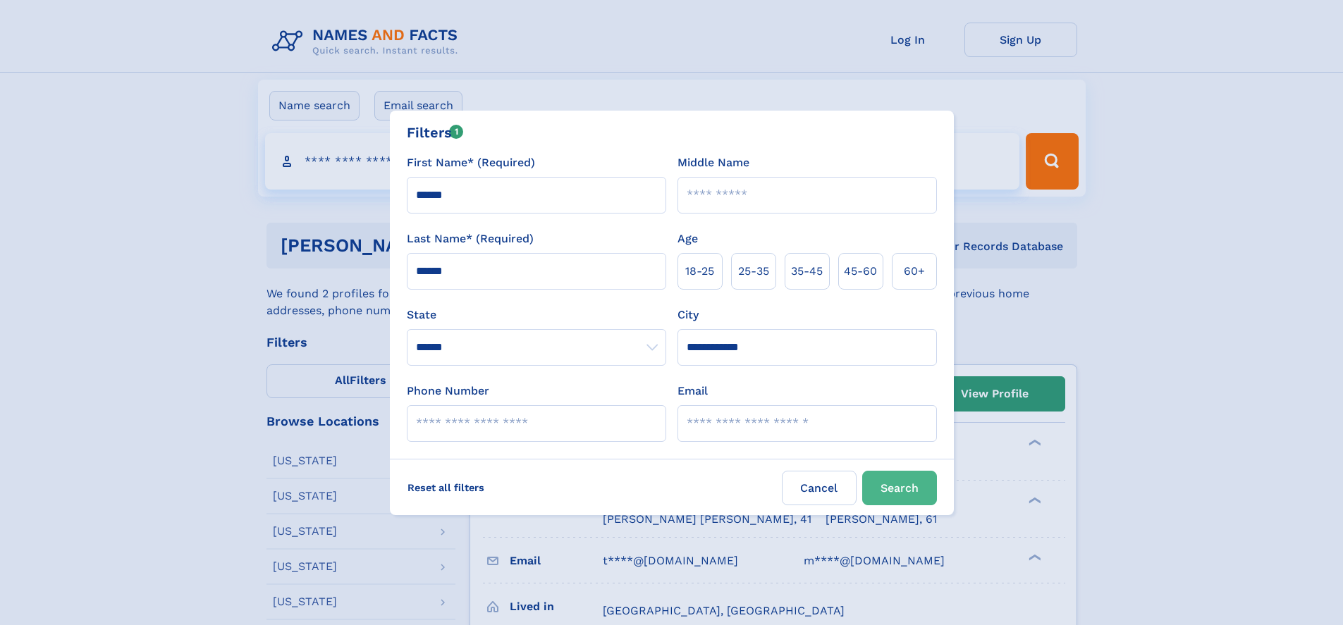  I want to click on label: First Name* (Required), so click(471, 163).